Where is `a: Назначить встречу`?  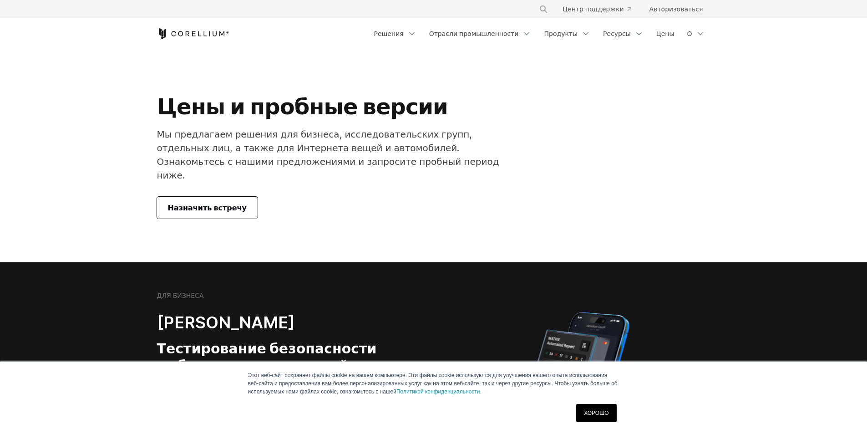 a: Назначить встречу is located at coordinates (207, 207).